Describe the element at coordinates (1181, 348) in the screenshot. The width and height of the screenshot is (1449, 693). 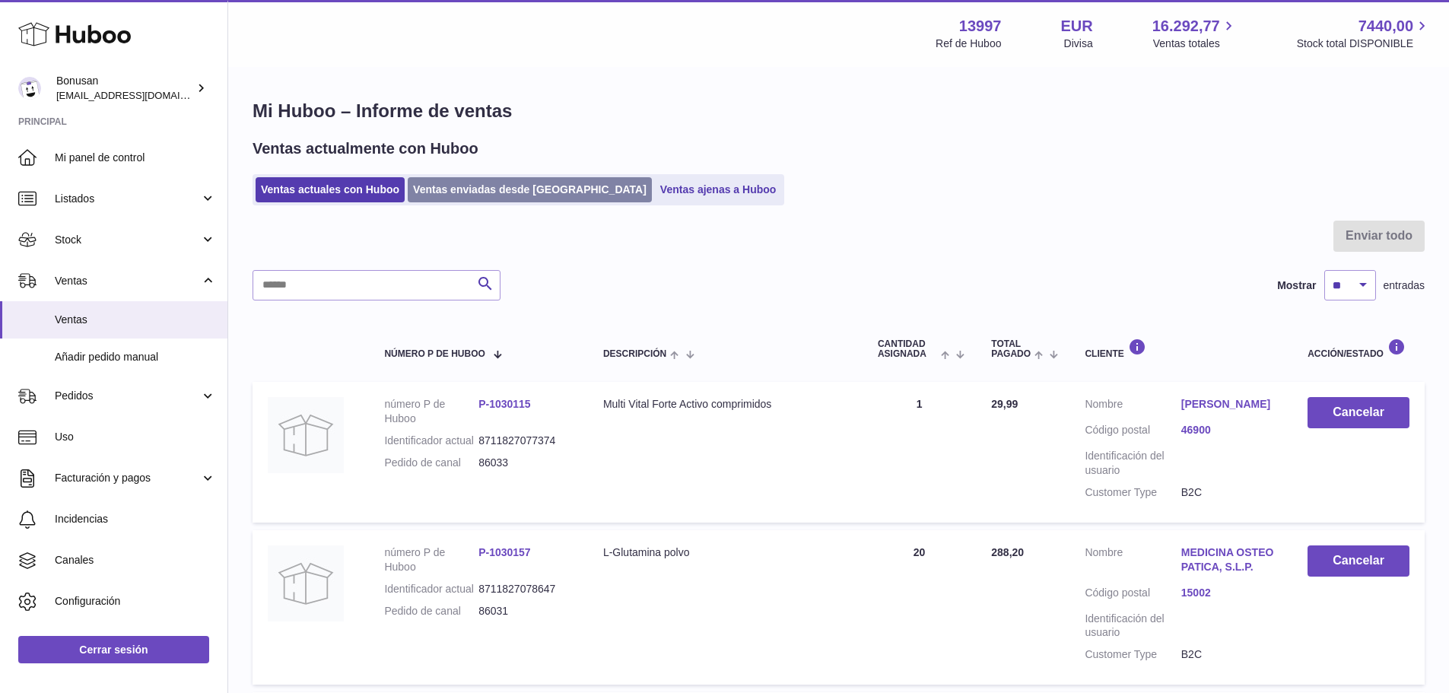
I see `div: Cliente` at that location.